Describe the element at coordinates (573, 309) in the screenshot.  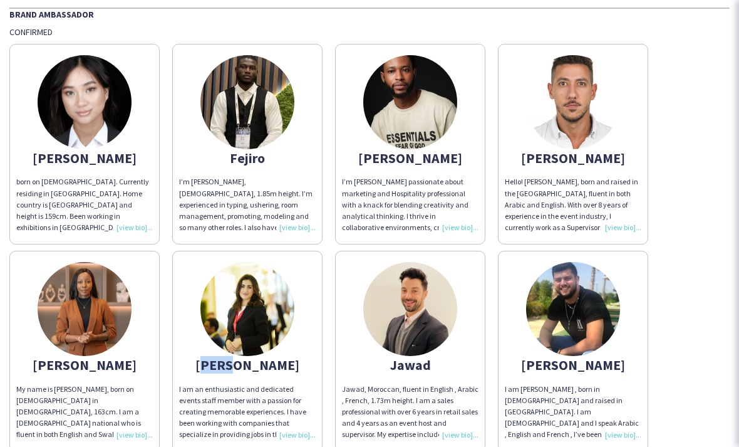
I see `img: thumb-61f992cc26aec.jpeg` at that location.